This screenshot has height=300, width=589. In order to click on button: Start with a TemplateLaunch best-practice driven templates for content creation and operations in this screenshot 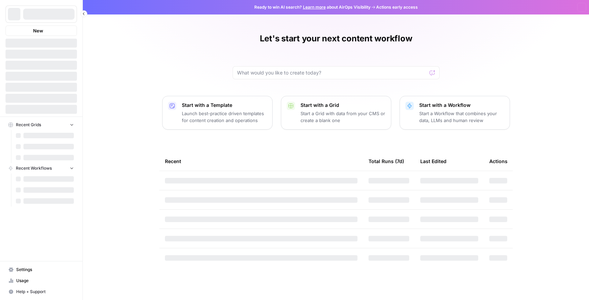, I will do `click(217, 113)`.